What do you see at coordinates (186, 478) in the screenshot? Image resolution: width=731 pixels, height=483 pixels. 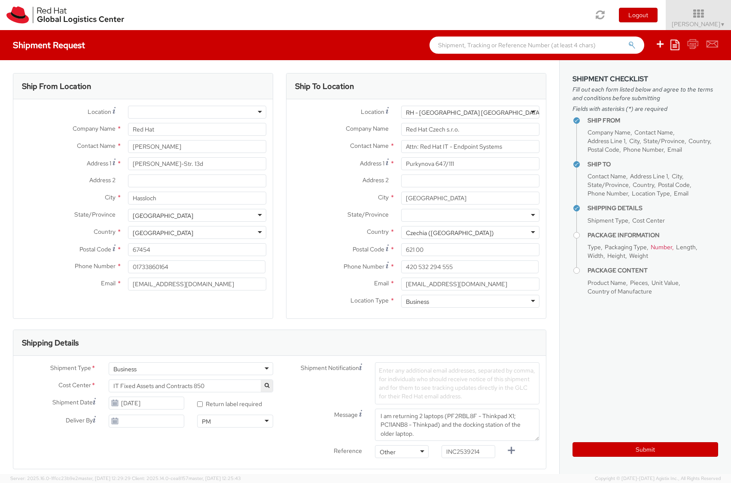 I see `span: Client: 2025.14.0-cea8157` at bounding box center [186, 478].